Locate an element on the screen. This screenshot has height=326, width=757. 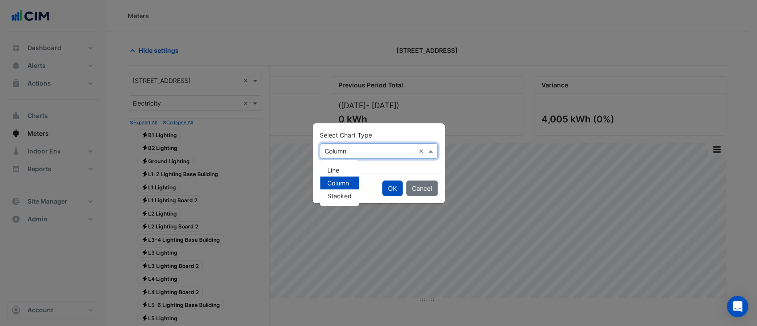
span: Line is located at coordinates (333, 170).